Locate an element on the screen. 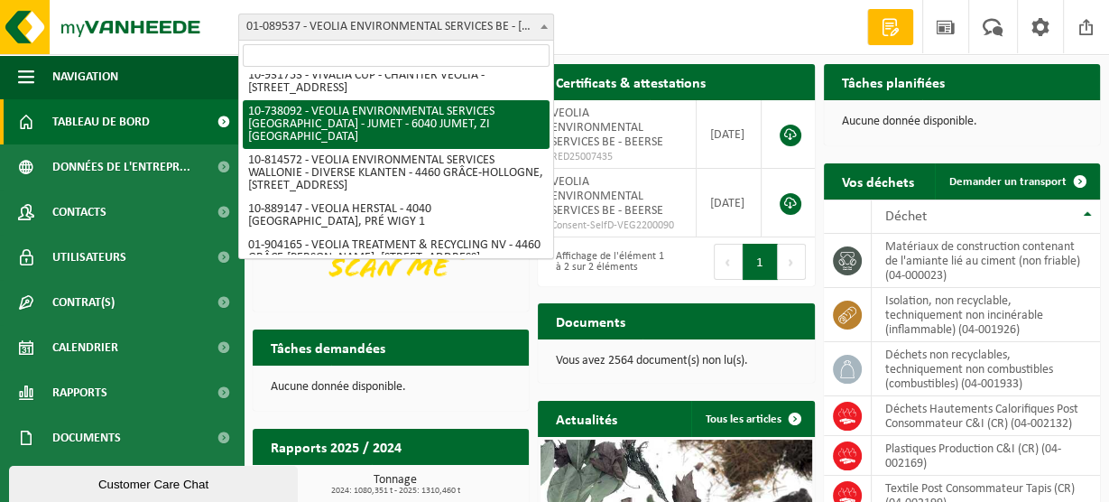  h2: Actualités is located at coordinates (587, 418).